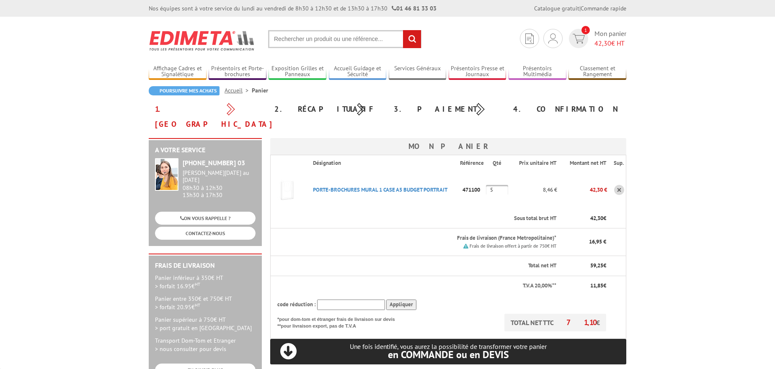 This screenshot has height=369, width=775. I want to click on img: Edimeta, so click(202, 41).